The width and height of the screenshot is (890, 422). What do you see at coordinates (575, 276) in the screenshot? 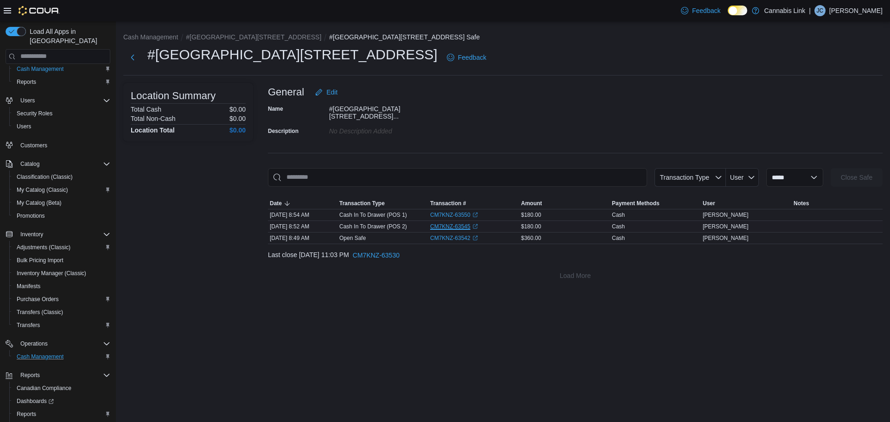
I see `button: Load More` at bounding box center [575, 276].